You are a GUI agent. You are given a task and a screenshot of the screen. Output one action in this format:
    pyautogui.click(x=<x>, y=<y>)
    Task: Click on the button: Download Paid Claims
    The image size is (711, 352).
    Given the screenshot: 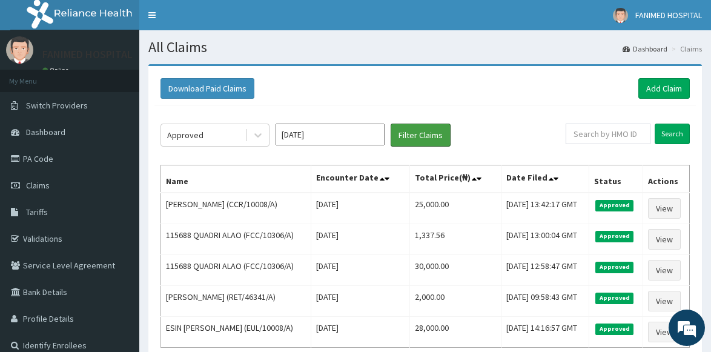 What is the action you would take?
    pyautogui.click(x=207, y=88)
    